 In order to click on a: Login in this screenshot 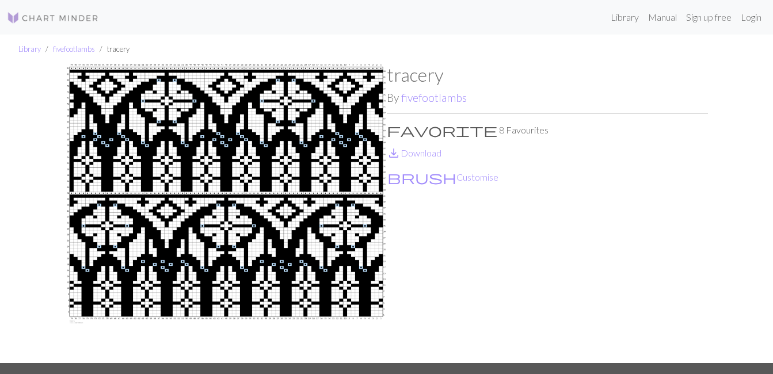, I will do `click(752, 17)`.